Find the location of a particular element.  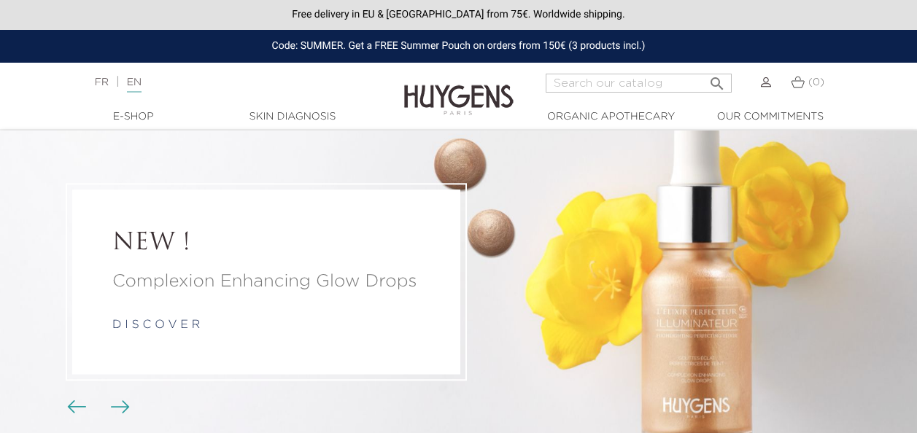

h2: NEW ! is located at coordinates (266, 244).